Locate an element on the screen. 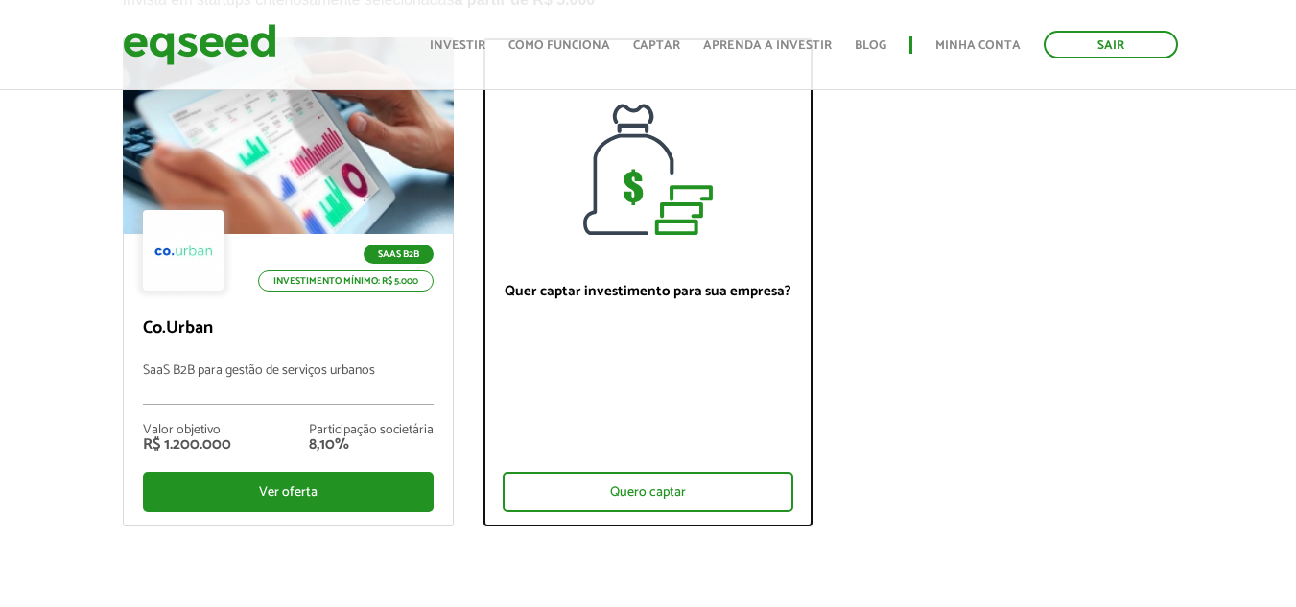 The width and height of the screenshot is (1296, 607). p: SaaS B2B para gestão de serviços urbanos is located at coordinates (288, 384).